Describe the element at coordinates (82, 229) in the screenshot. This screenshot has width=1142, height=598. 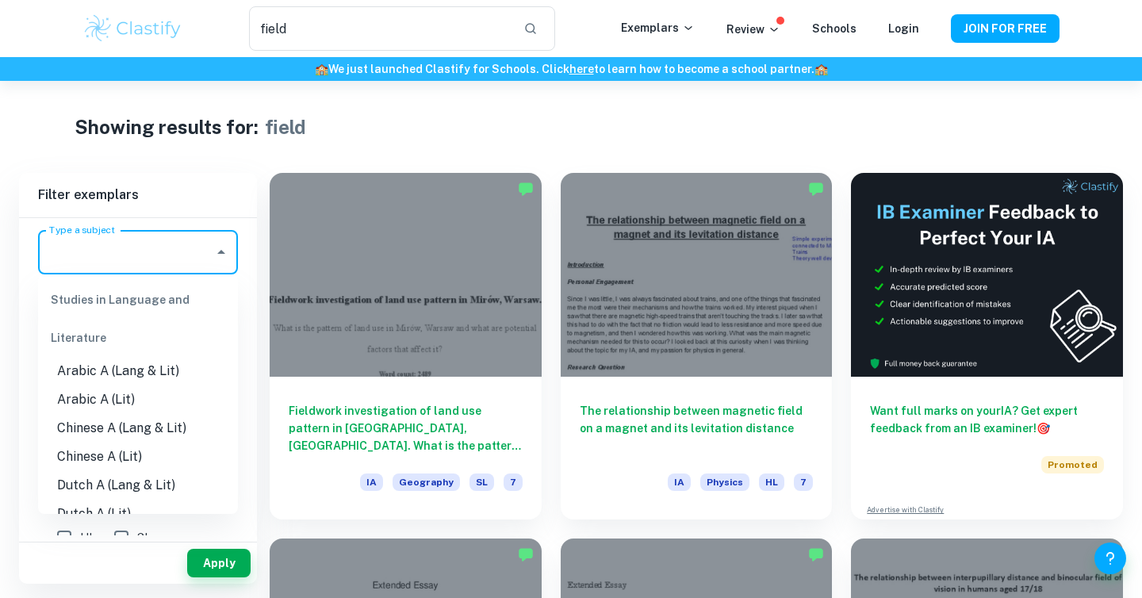
I see `label: Type a subject` at that location.